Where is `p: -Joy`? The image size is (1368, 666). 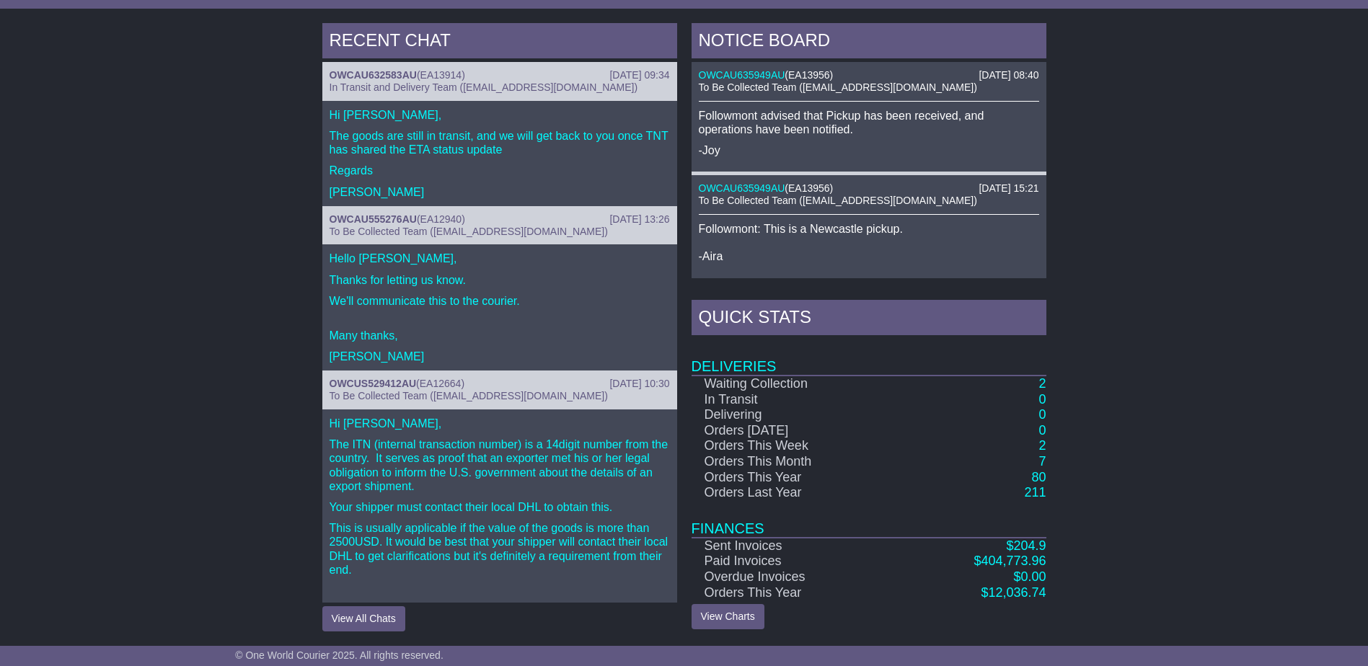 p: -Joy is located at coordinates (869, 150).